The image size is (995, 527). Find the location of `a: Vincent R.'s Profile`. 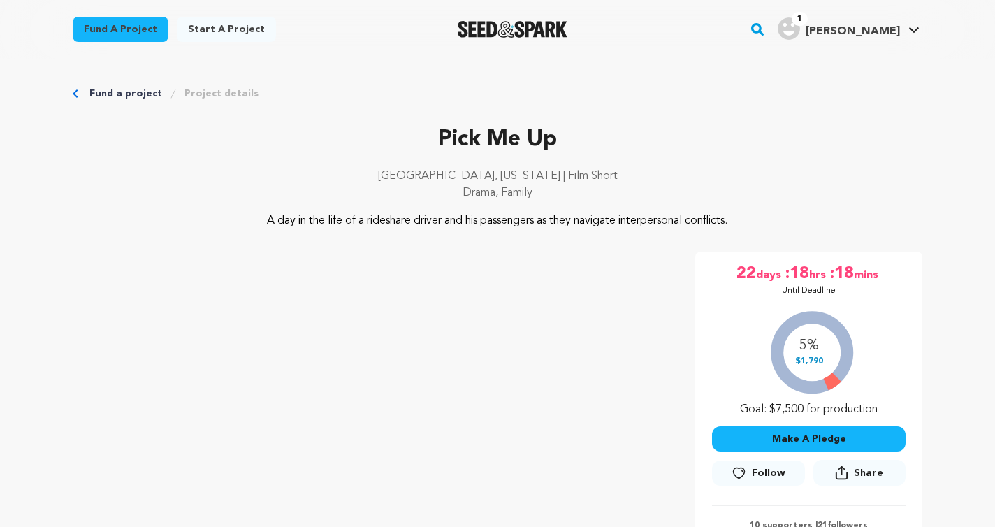

a: Vincent R.'s Profile is located at coordinates (848, 27).